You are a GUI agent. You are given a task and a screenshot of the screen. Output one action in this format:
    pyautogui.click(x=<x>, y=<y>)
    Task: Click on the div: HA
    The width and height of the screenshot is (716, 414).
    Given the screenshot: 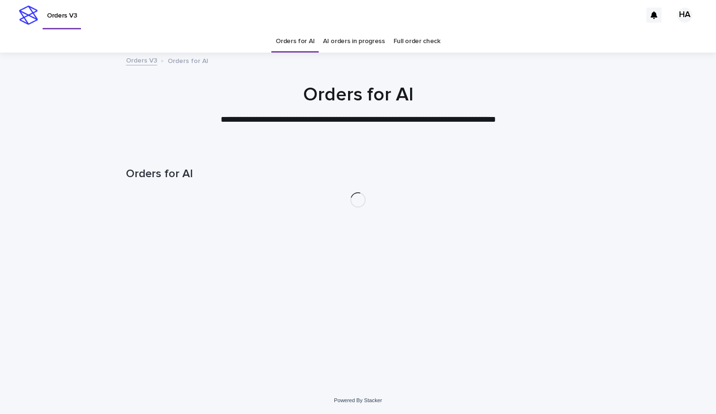 What is the action you would take?
    pyautogui.click(x=685, y=15)
    